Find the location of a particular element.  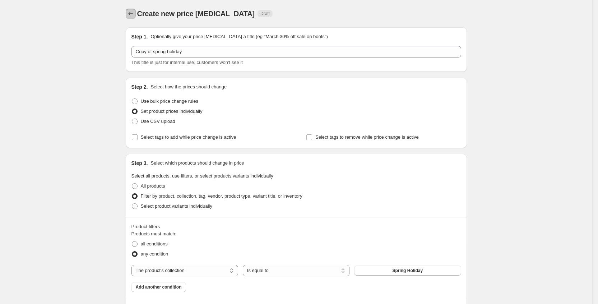

span: All products is located at coordinates (153, 186).